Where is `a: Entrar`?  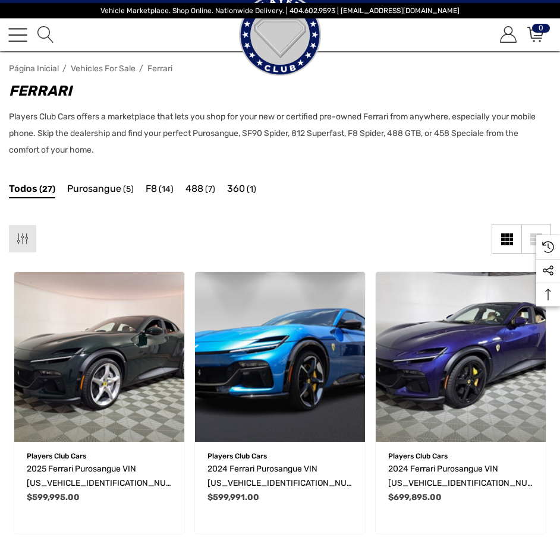
a: Entrar is located at coordinates (507, 34).